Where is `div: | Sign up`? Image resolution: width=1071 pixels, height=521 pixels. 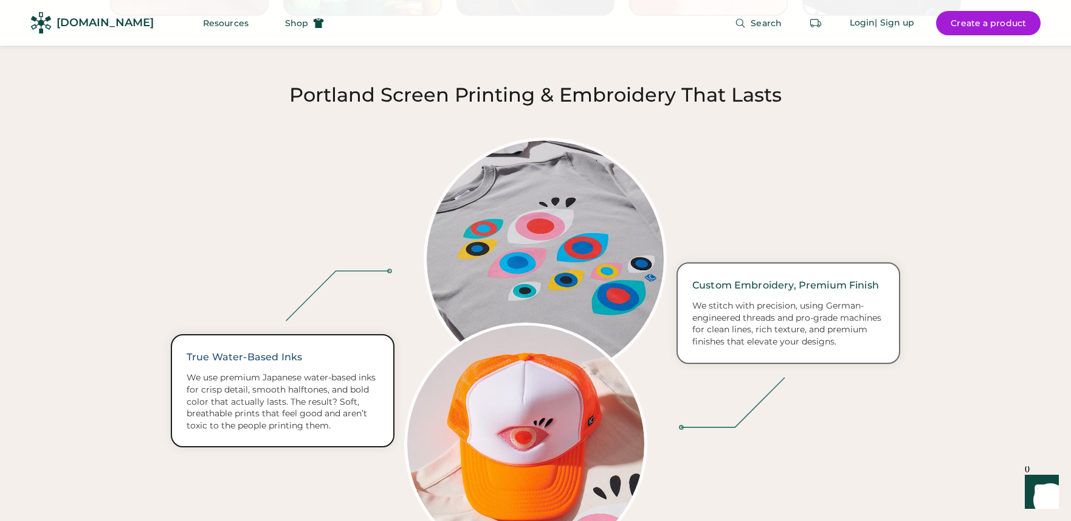 div: | Sign up is located at coordinates (895, 23).